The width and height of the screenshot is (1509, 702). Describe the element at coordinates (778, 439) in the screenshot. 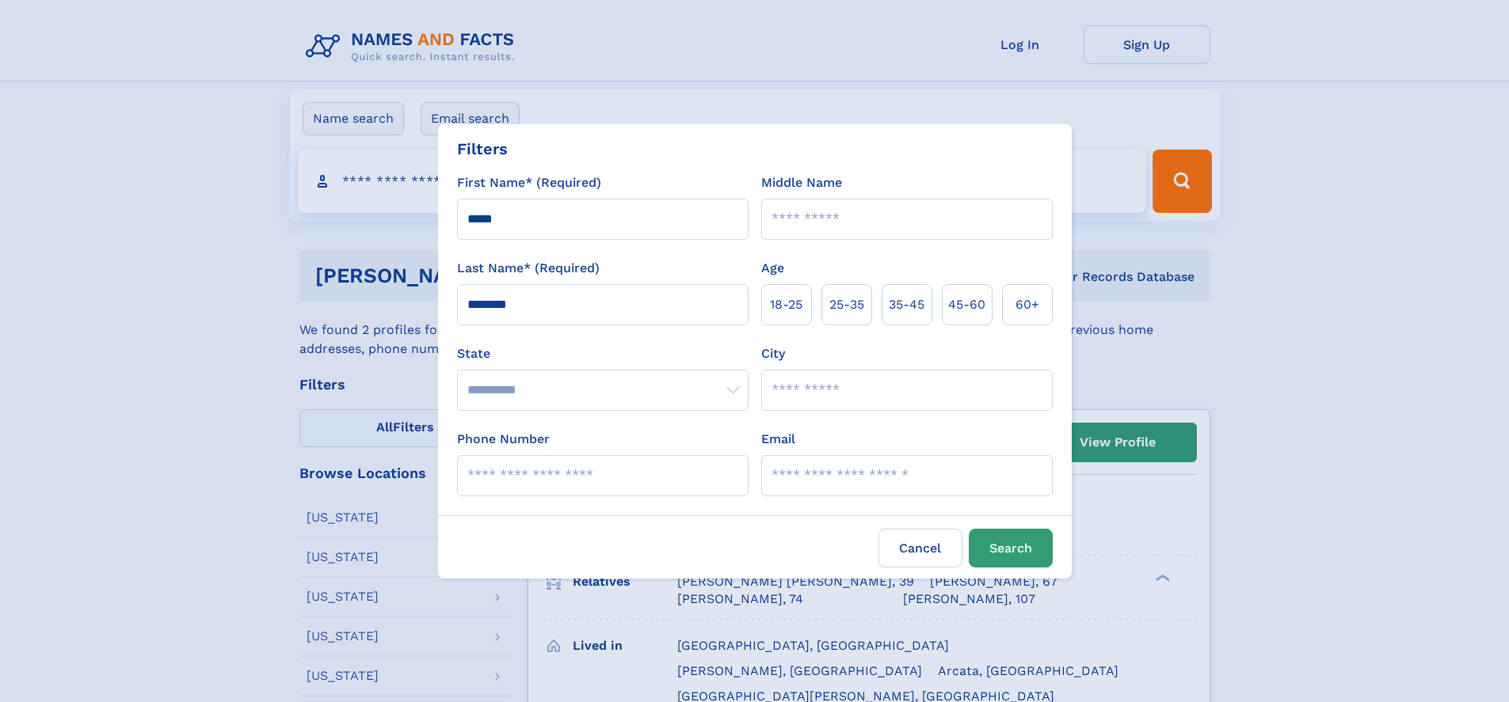

I see `label: Email` at that location.